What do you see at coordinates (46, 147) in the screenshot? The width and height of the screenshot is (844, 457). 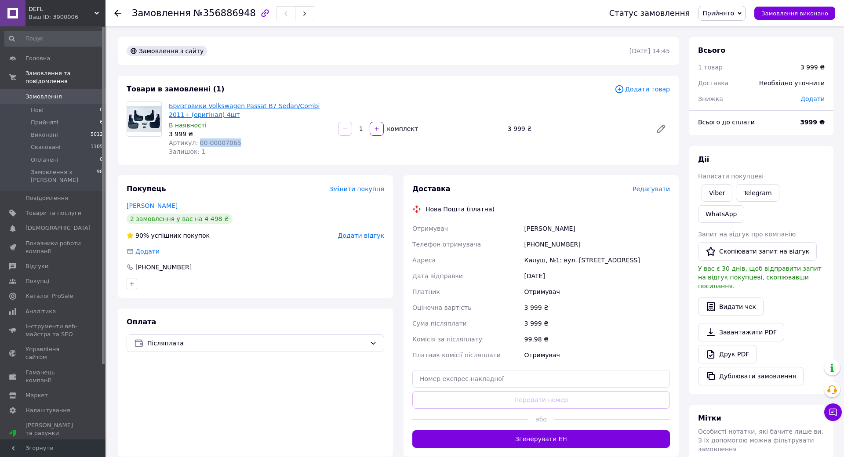 I see `span: Скасовані` at bounding box center [46, 147].